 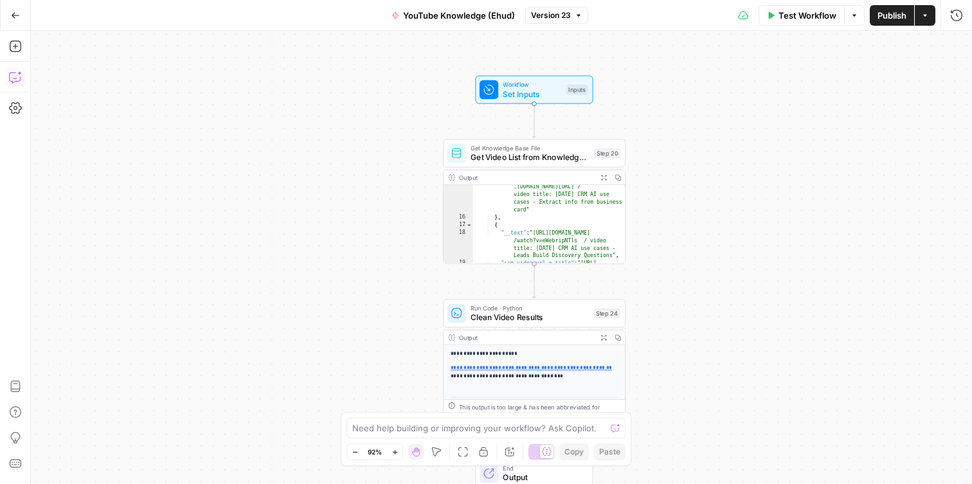 What do you see at coordinates (808, 15) in the screenshot?
I see `span: Test Workflow` at bounding box center [808, 15].